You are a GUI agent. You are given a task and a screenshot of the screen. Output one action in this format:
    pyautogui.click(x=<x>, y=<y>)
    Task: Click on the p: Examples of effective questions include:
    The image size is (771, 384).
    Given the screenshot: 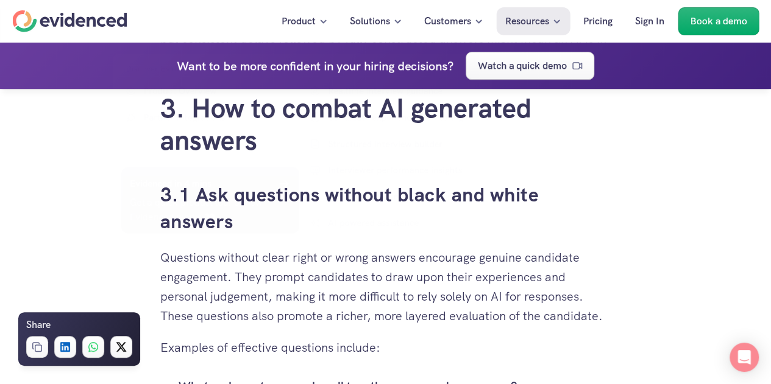 What is the action you would take?
    pyautogui.click(x=386, y=348)
    